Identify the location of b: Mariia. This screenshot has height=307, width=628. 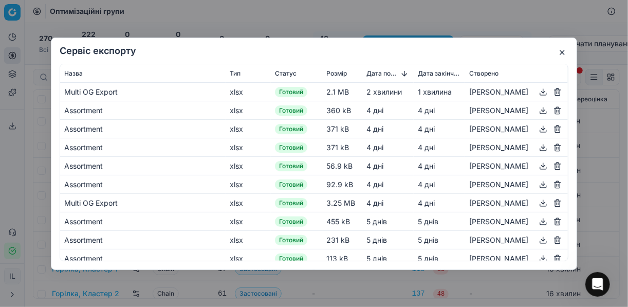
(72, 48).